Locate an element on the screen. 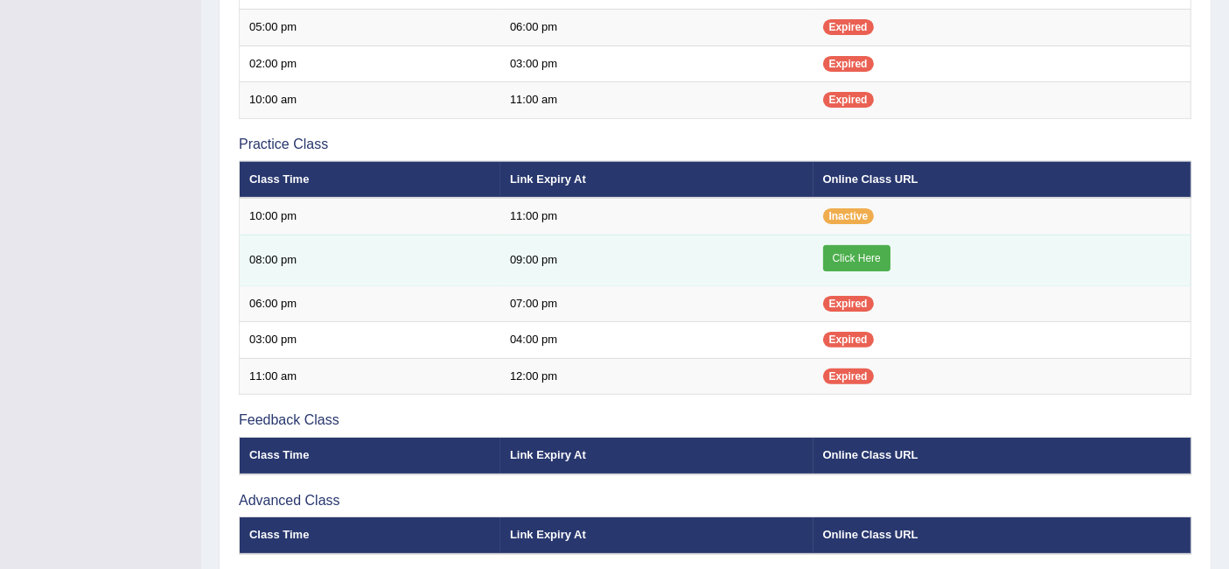  td: 07:00 pm is located at coordinates (657, 304).